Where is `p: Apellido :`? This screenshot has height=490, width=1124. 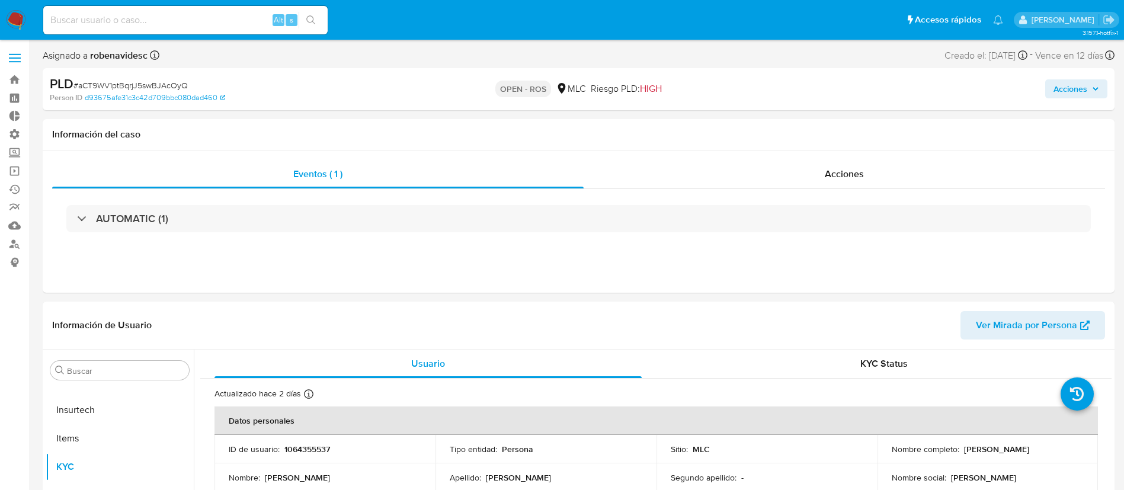 p: Apellido : is located at coordinates (465, 478).